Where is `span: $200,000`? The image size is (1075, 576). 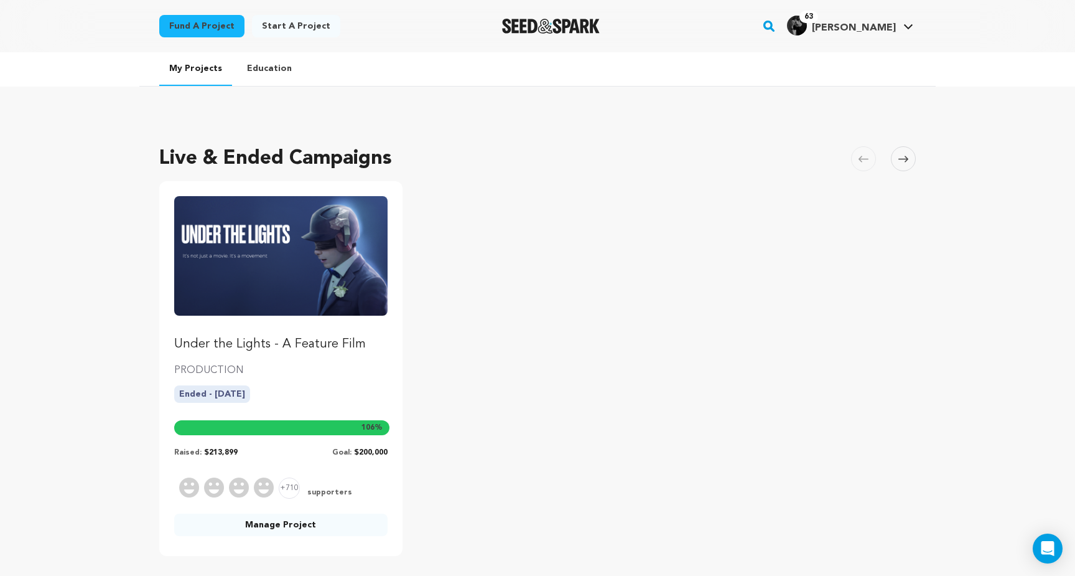 span: $200,000 is located at coordinates (371, 452).